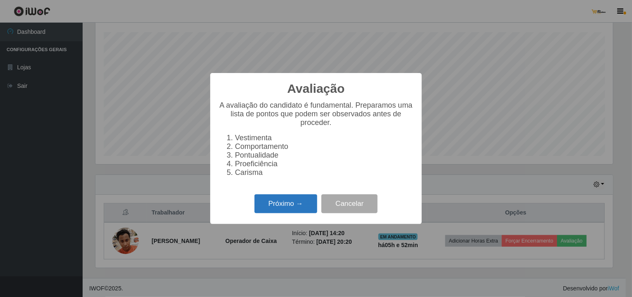 The image size is (632, 297). Describe the element at coordinates (316, 114) in the screenshot. I see `p: A avaliação do candidato é fundamental. Preparamos uma lista de pontos que podem ser observados a...` at that location.